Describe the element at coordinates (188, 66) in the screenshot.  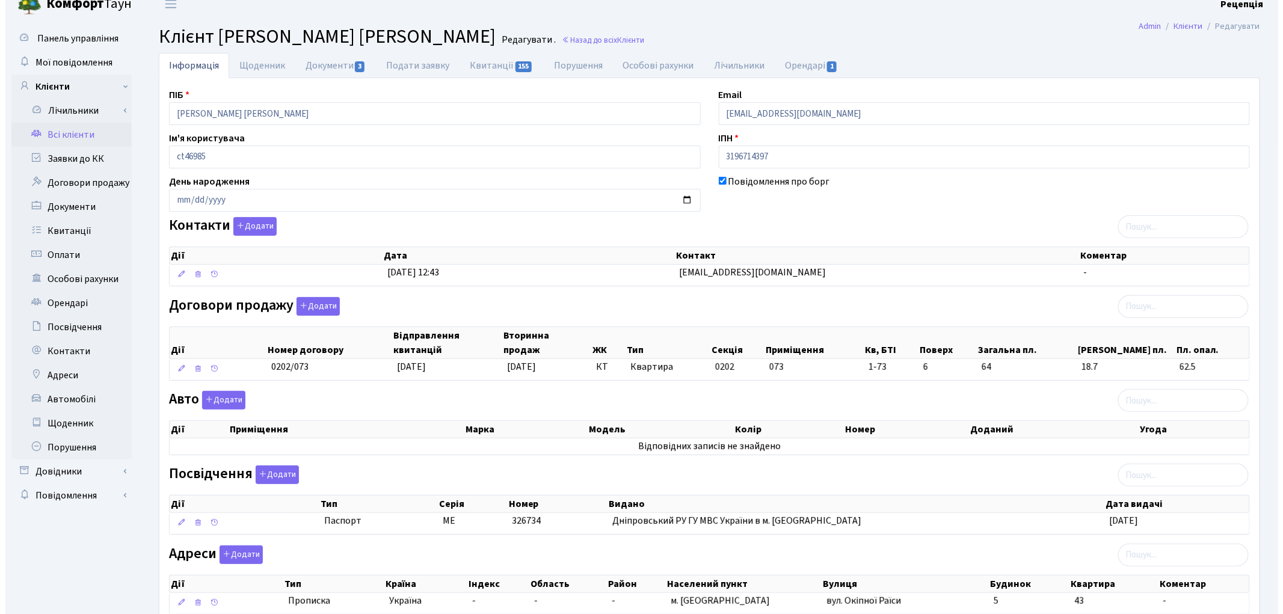
I see `a: Інформація` at that location.